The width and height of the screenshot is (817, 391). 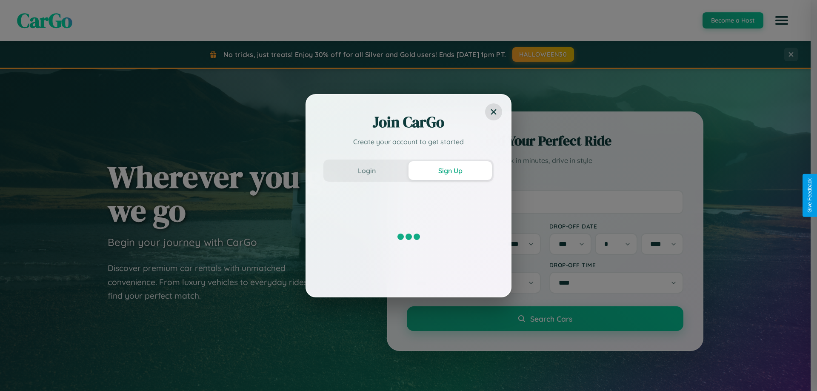 What do you see at coordinates (409, 122) in the screenshot?
I see `h2: Join CarGo` at bounding box center [409, 122].